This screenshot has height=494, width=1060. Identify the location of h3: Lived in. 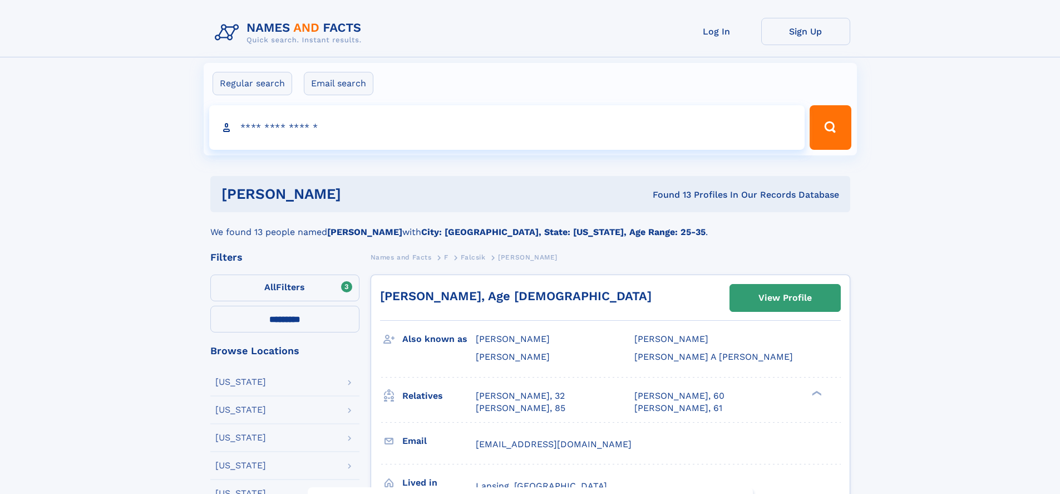
(439, 483).